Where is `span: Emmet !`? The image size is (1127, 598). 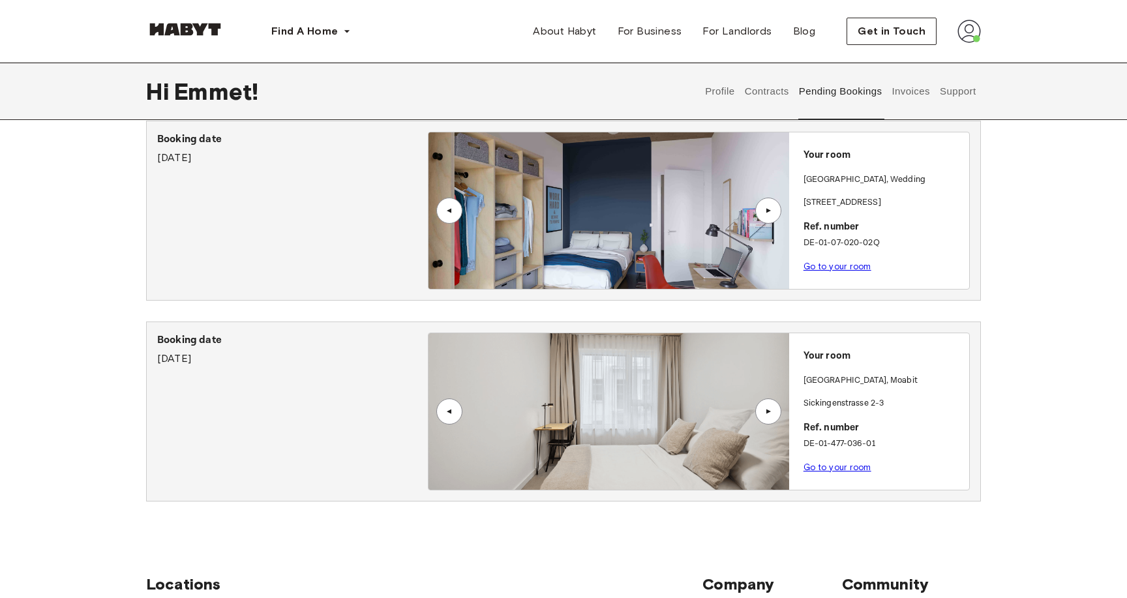 span: Emmet ! is located at coordinates (216, 91).